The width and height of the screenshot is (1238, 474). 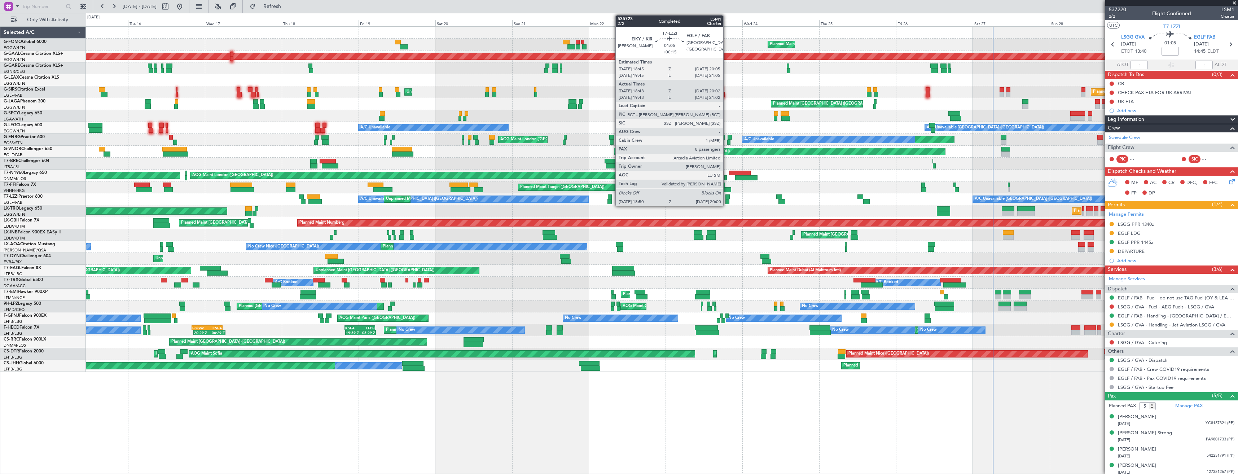 What do you see at coordinates (1126, 119) in the screenshot?
I see `span: Leg Information` at bounding box center [1126, 119].